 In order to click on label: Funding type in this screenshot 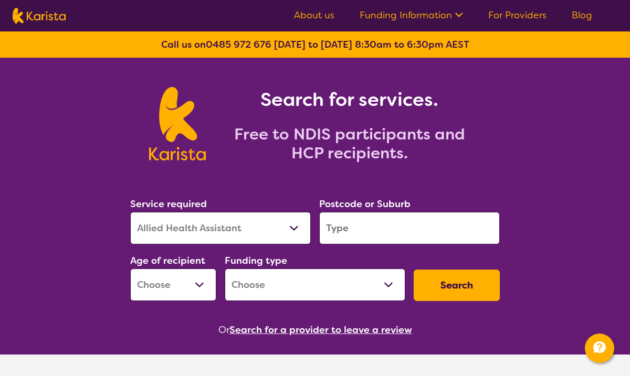, I will do `click(255, 261)`.